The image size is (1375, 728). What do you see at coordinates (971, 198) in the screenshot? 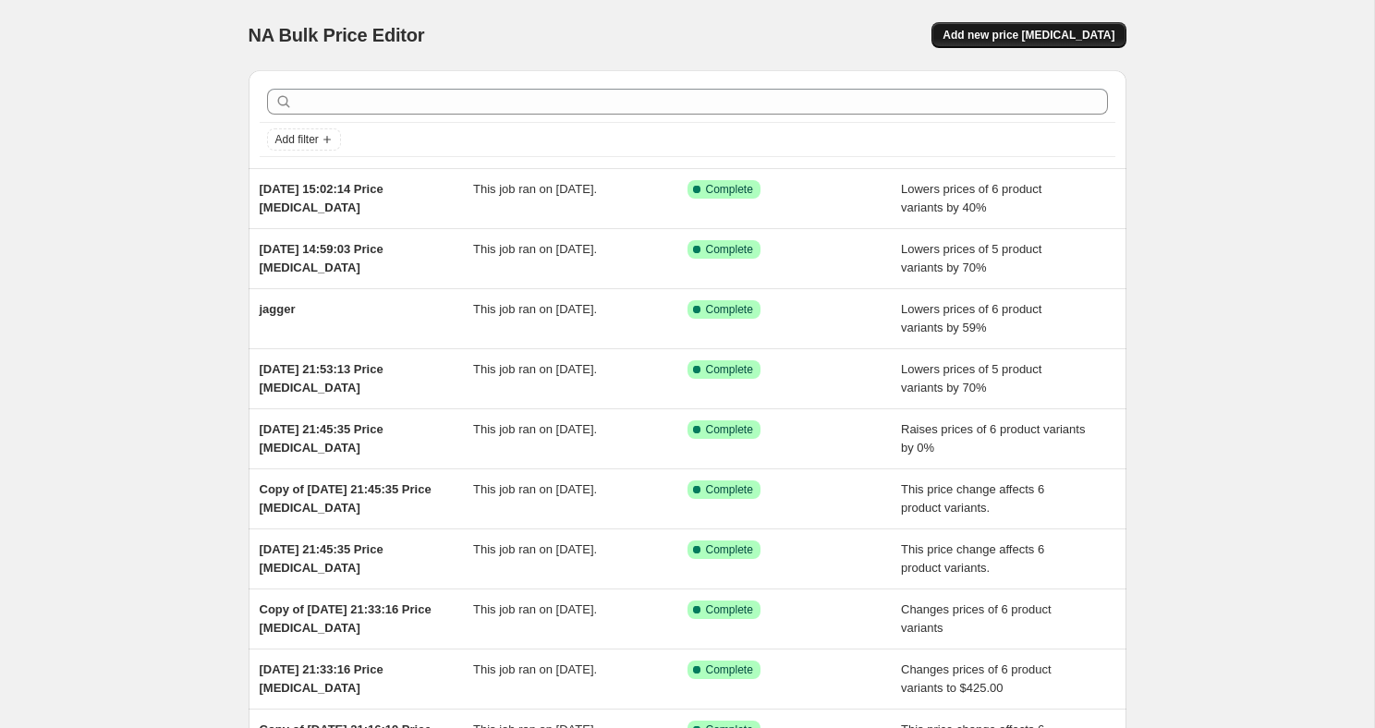
I see `span: Lowers prices of 6 product variants by 40%` at bounding box center [971, 198].